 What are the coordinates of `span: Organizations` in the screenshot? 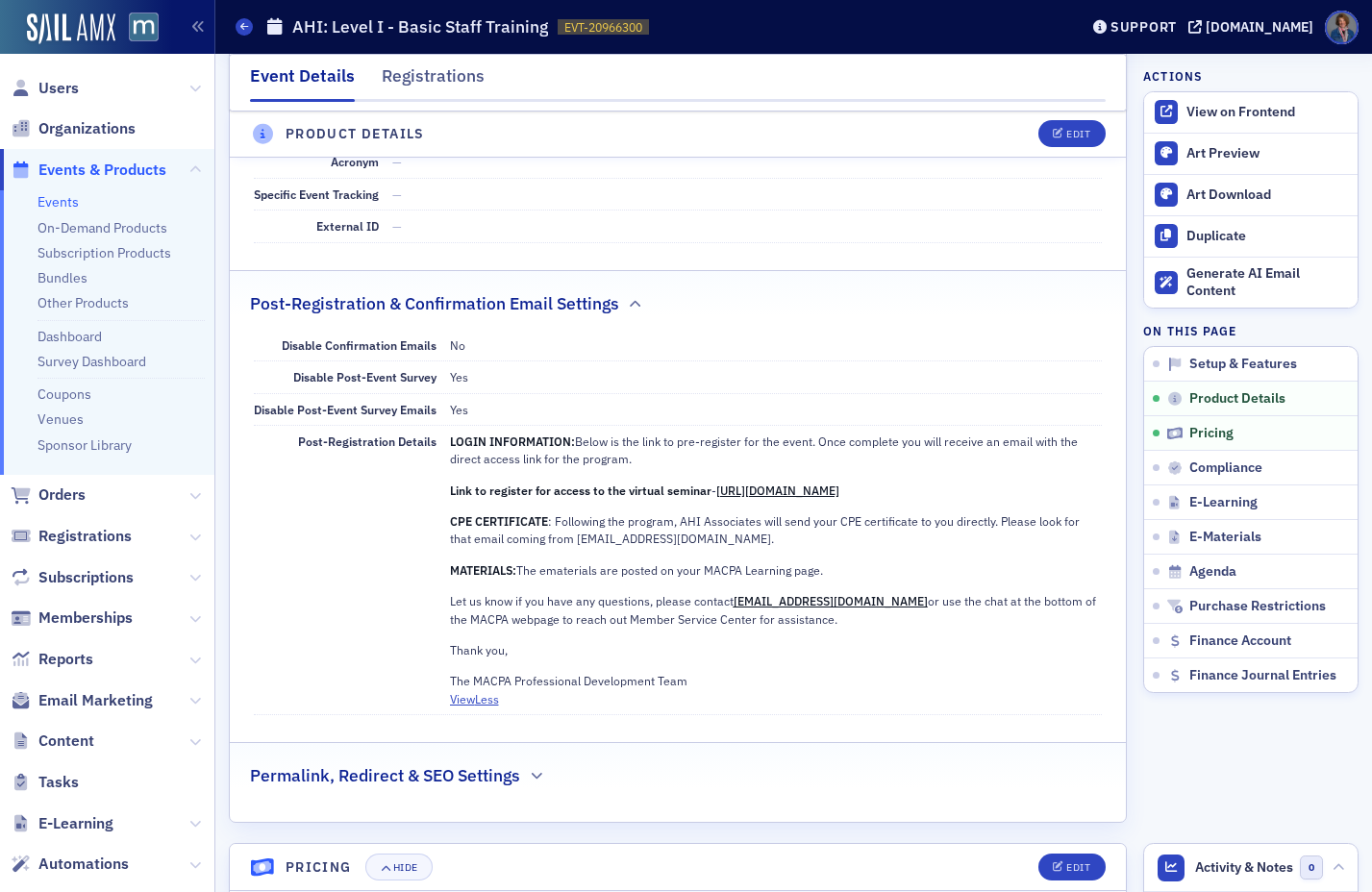 It's located at (86, 129).